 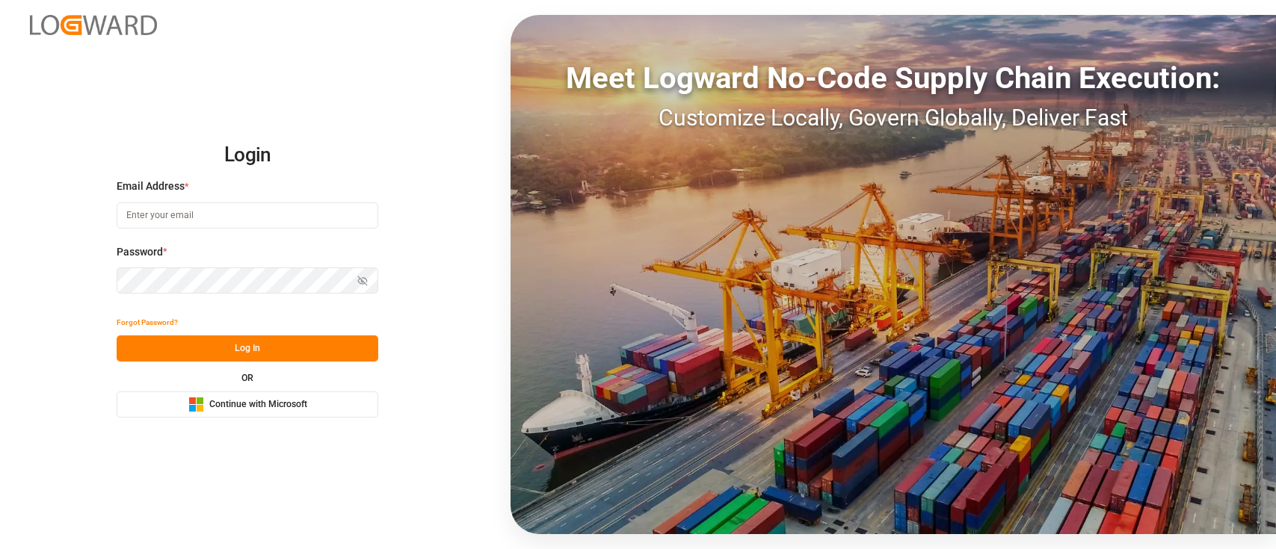 I want to click on div: Meet Logward No-Code Supply Chain Execution:, so click(x=893, y=78).